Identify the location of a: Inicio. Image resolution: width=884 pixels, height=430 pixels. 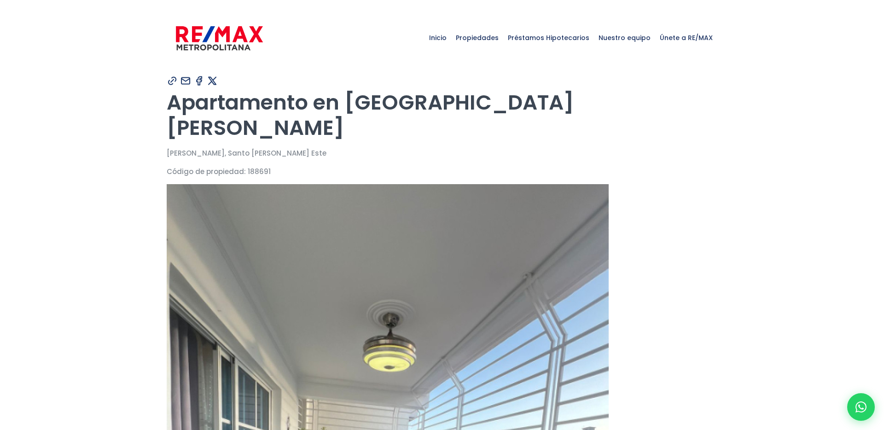
(438, 38).